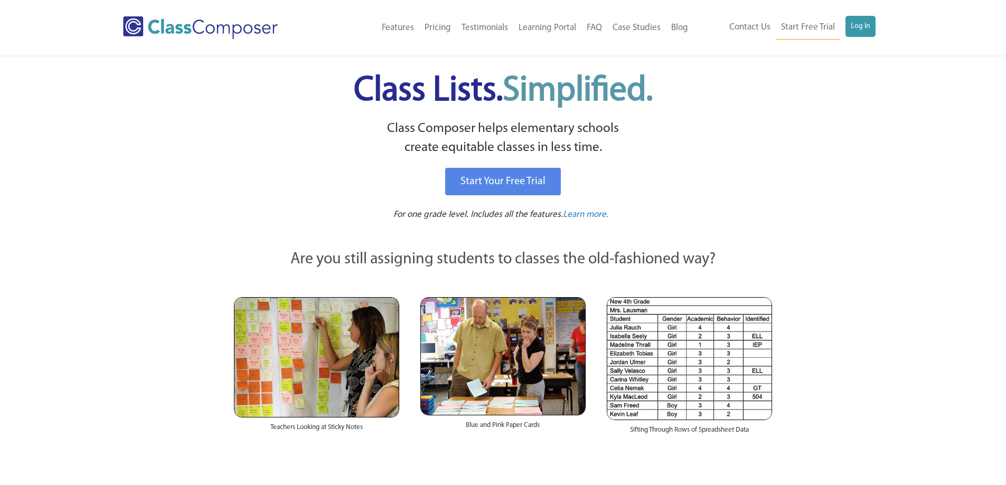  I want to click on img: Teachers Looking at Sticky Notes, so click(316, 358).